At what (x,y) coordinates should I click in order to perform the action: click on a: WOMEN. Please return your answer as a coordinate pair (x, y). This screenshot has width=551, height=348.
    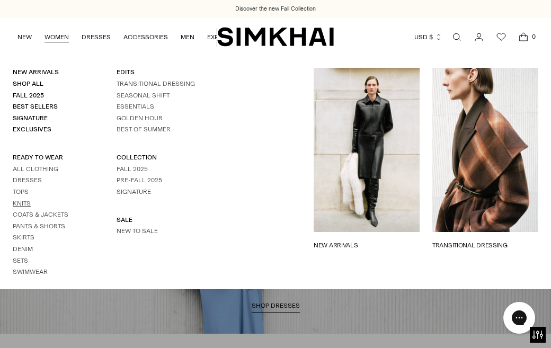
    Looking at the image, I should click on (57, 37).